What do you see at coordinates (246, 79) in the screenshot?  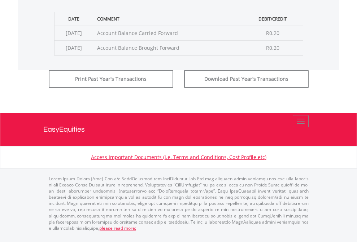 I see `button: Download Past Year's Transactions` at bounding box center [246, 79].